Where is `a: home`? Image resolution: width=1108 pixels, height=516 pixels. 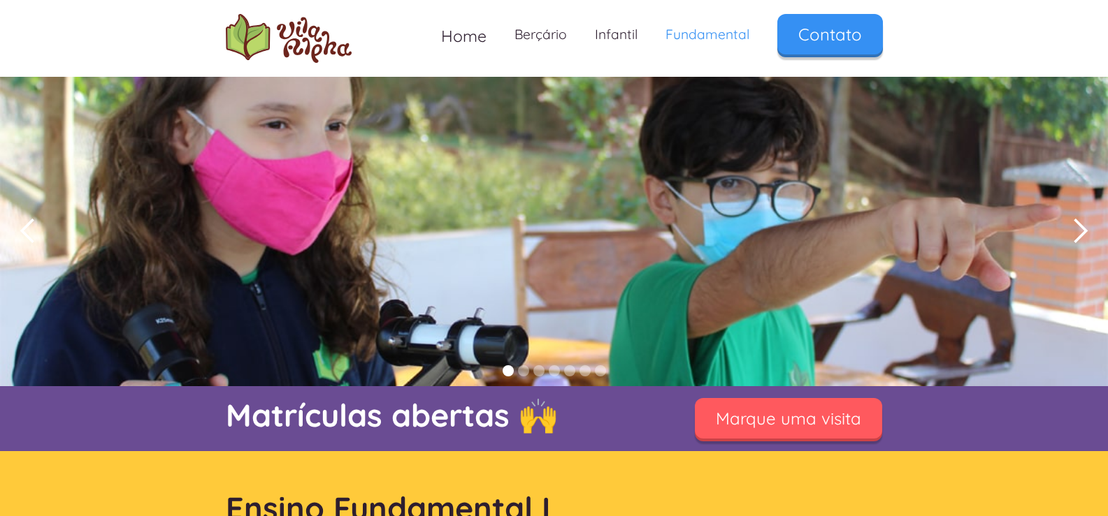
a: home is located at coordinates (289, 38).